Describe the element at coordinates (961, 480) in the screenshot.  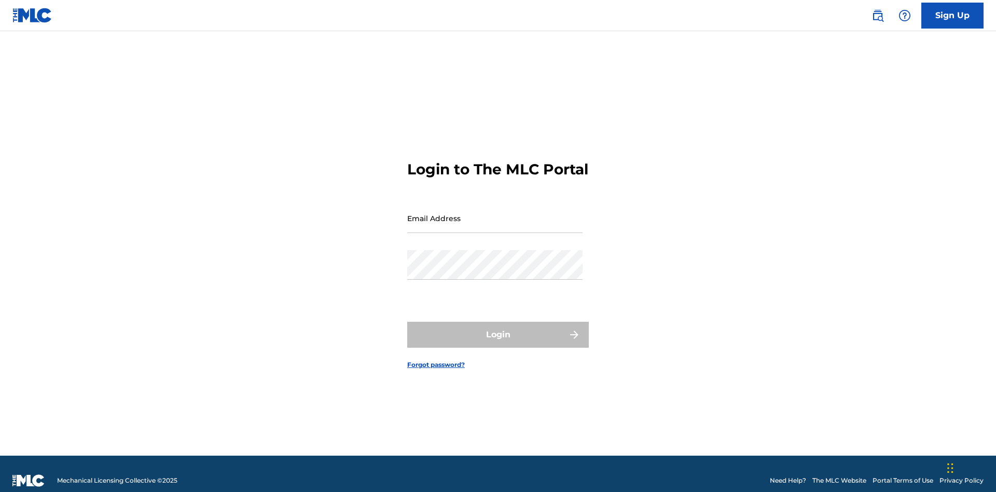
I see `a: Privacy Policy` at that location.